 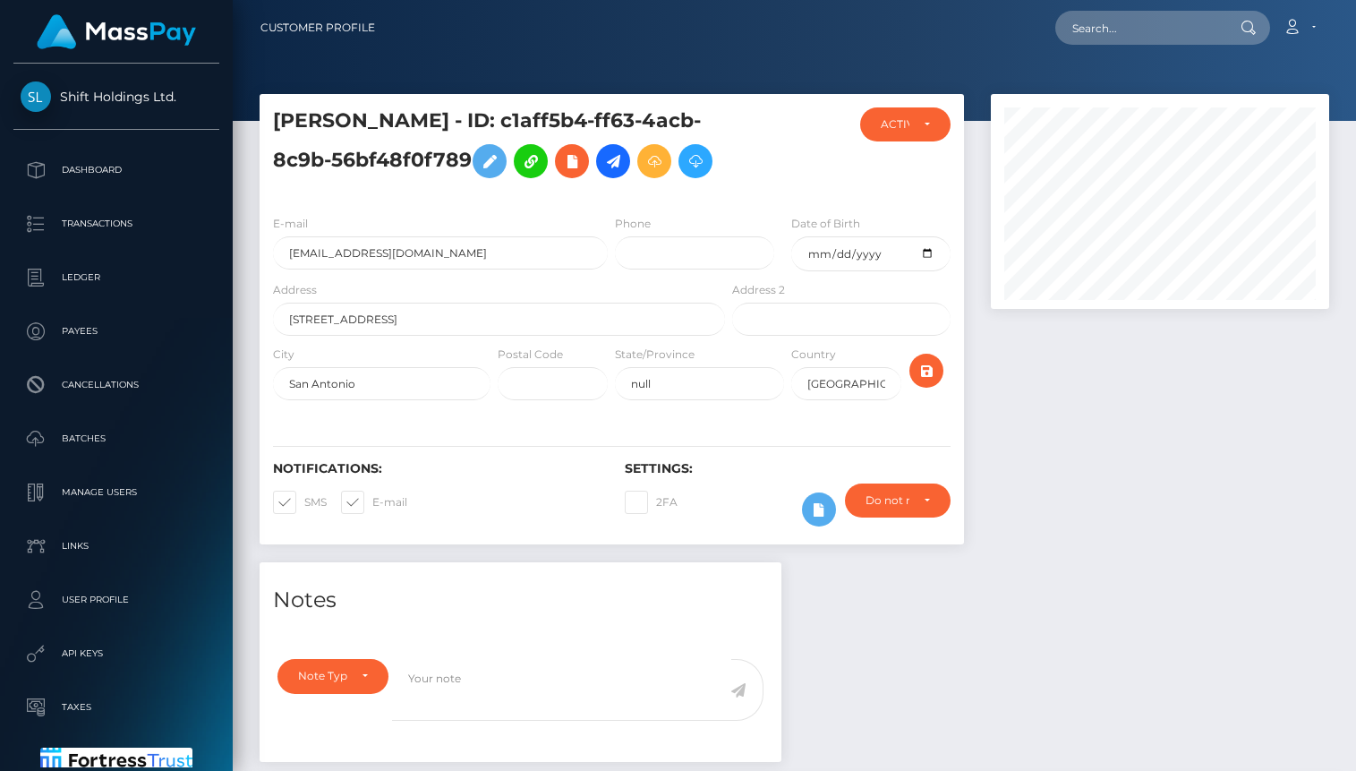 What do you see at coordinates (116, 331) in the screenshot?
I see `p: Payees` at bounding box center [116, 331].